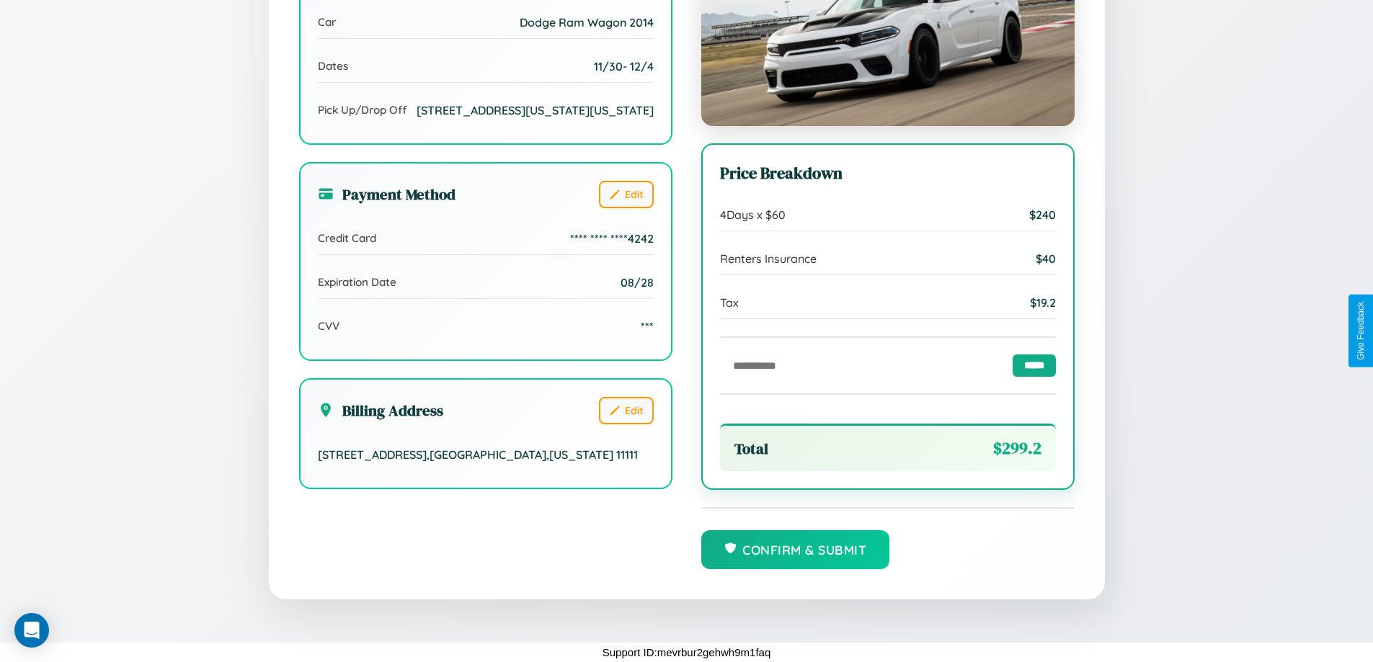 This screenshot has height=662, width=1373. What do you see at coordinates (386, 194) in the screenshot?
I see `h3: Payment Method` at bounding box center [386, 194].